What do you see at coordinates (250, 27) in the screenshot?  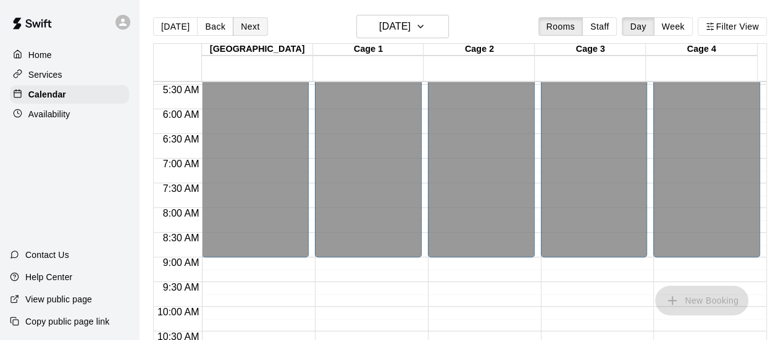 I see `button: Next` at bounding box center [250, 27].